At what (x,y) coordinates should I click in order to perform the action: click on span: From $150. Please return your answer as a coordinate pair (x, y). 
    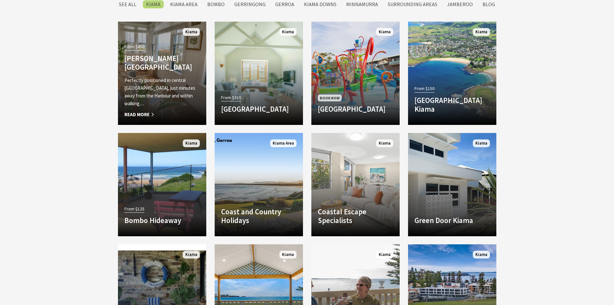
    Looking at the image, I should click on (425, 88).